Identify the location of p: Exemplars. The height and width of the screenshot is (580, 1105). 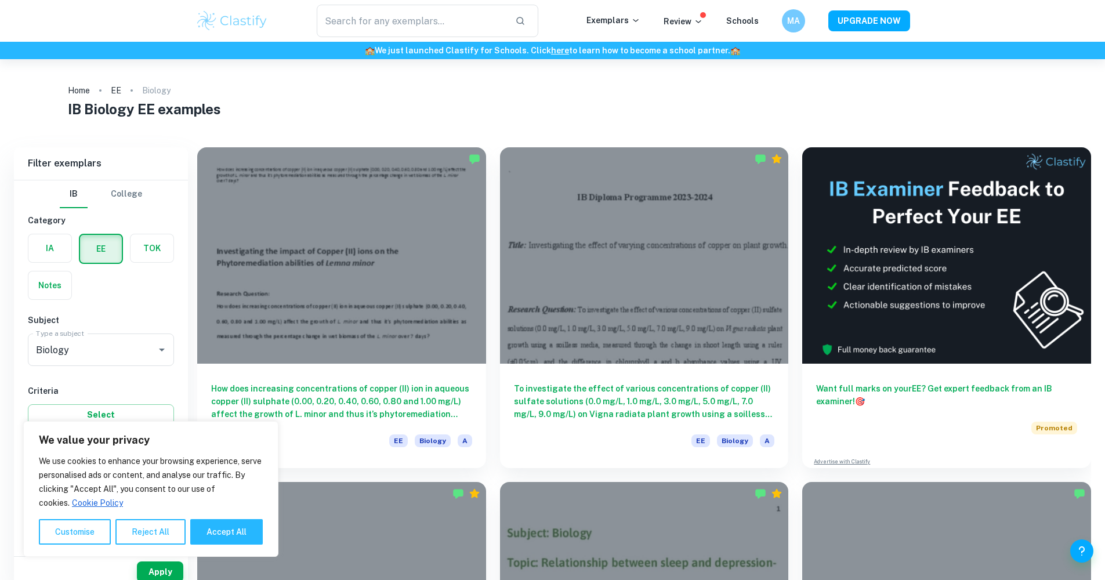
(613, 20).